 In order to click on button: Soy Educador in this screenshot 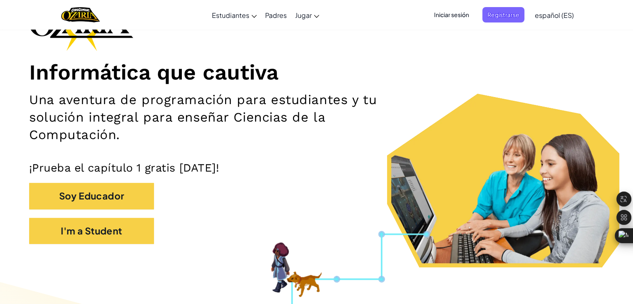, I will do `click(92, 196)`.